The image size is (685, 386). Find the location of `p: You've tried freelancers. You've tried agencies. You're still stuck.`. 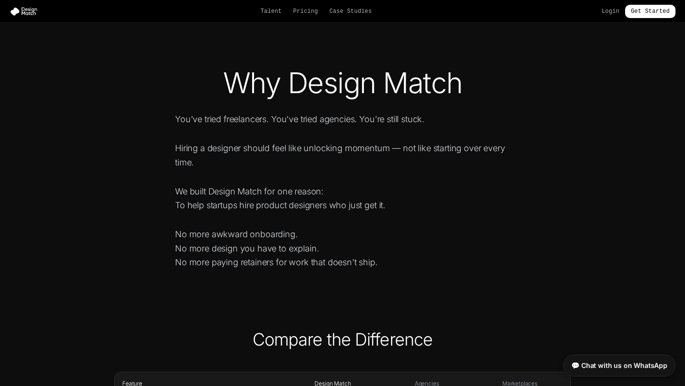

p: You've tried freelancers. You've tried agencies. You're still stuck. is located at coordinates (350, 119).